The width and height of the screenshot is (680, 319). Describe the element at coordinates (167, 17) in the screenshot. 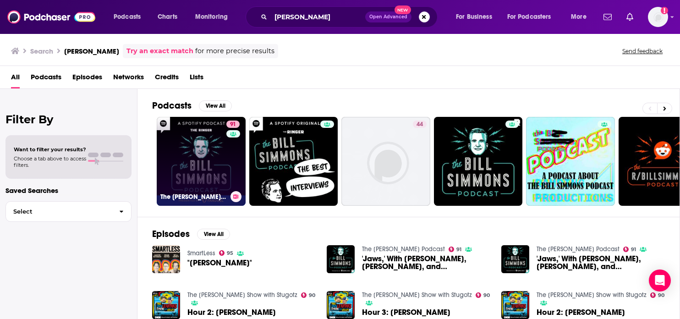

I see `span: Charts` at that location.